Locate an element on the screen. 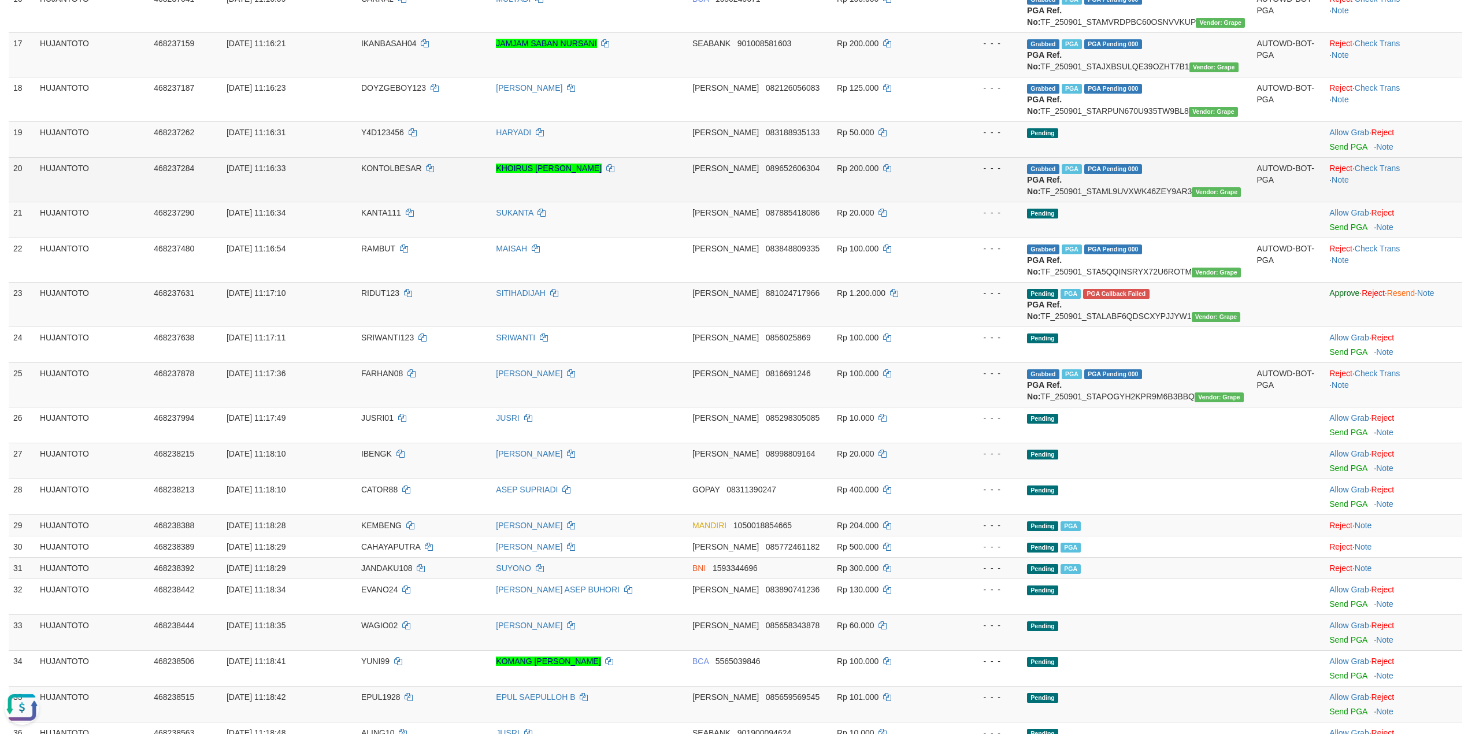 The image size is (1468, 734). td: 21 is located at coordinates (22, 220).